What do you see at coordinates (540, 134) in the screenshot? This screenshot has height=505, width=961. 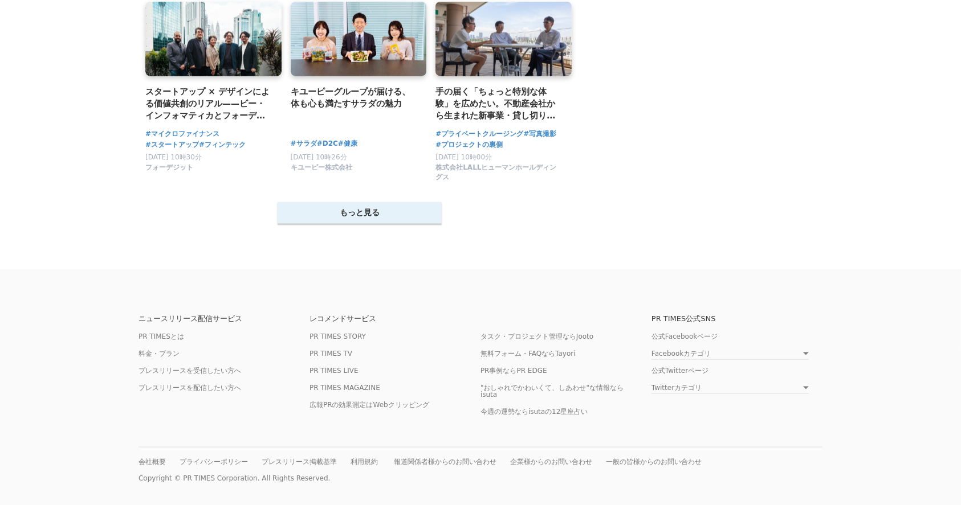 I see `a: #写真撮影` at bounding box center [540, 134].